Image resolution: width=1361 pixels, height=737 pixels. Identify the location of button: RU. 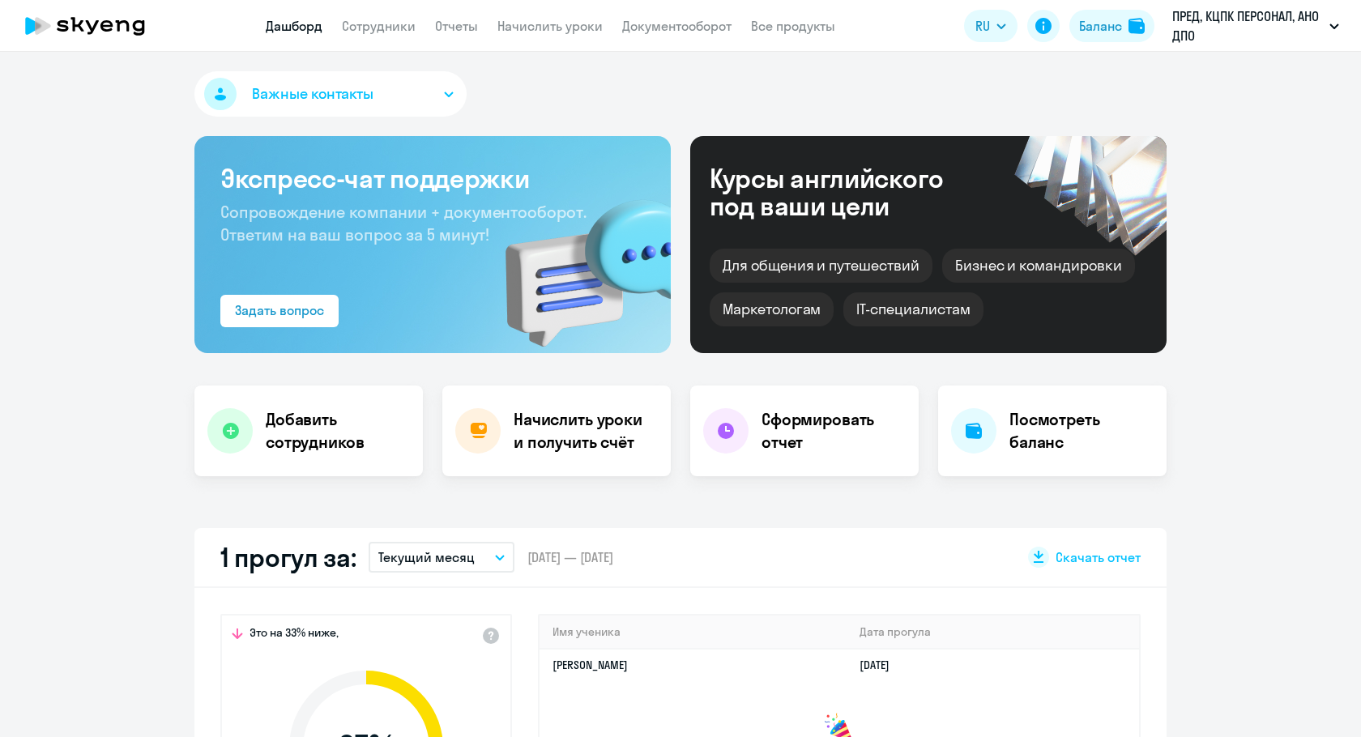
(991, 26).